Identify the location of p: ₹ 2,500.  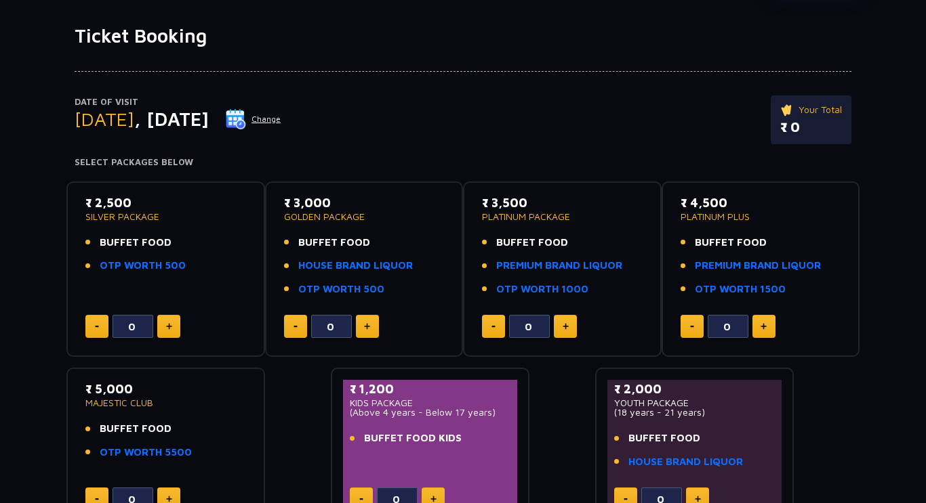
(165, 203).